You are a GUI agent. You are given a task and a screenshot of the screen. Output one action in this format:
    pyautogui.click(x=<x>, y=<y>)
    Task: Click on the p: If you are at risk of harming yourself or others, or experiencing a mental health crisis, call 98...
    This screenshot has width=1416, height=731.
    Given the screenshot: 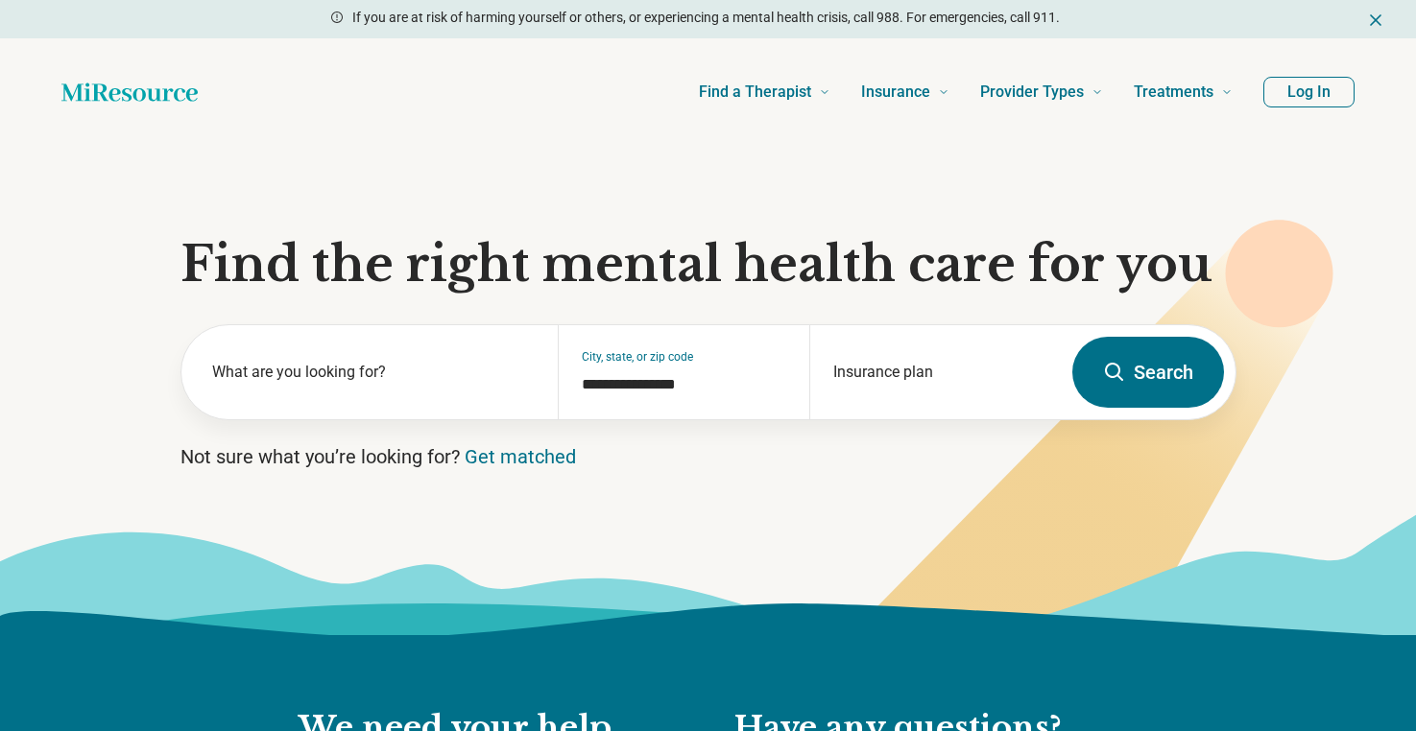 What is the action you would take?
    pyautogui.click(x=705, y=17)
    